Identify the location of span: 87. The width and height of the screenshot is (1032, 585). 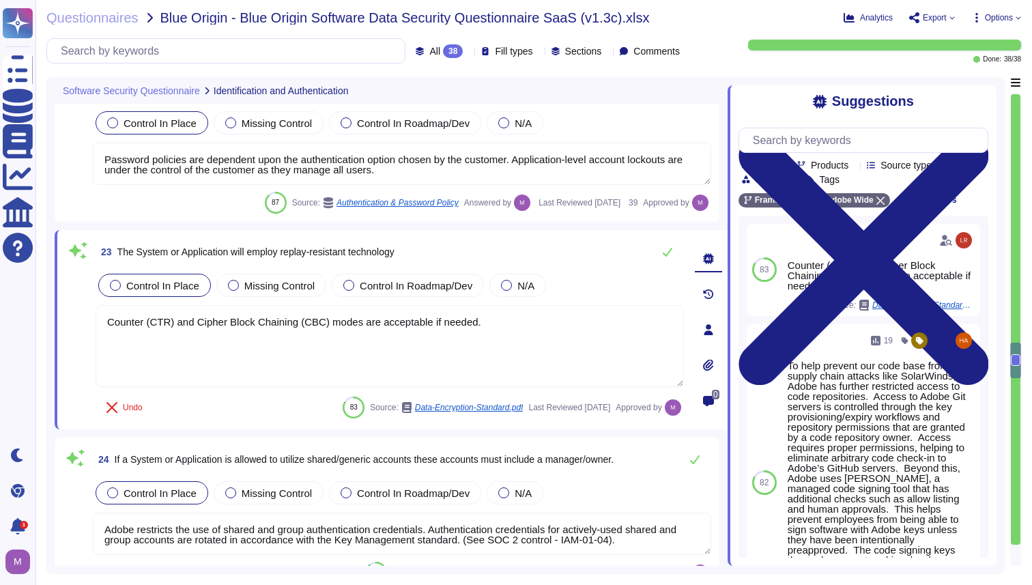
(275, 202).